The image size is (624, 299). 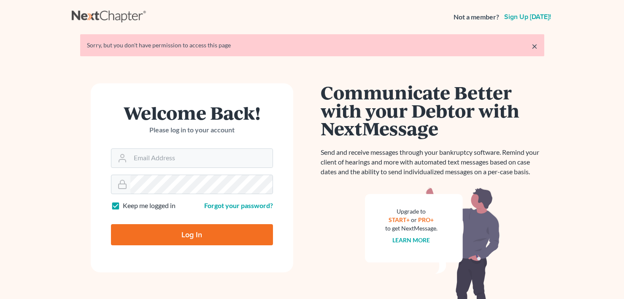 I want to click on div: Upgrade to, so click(x=412, y=211).